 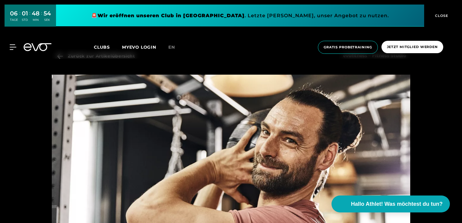 I want to click on a: Clubs, so click(x=108, y=47).